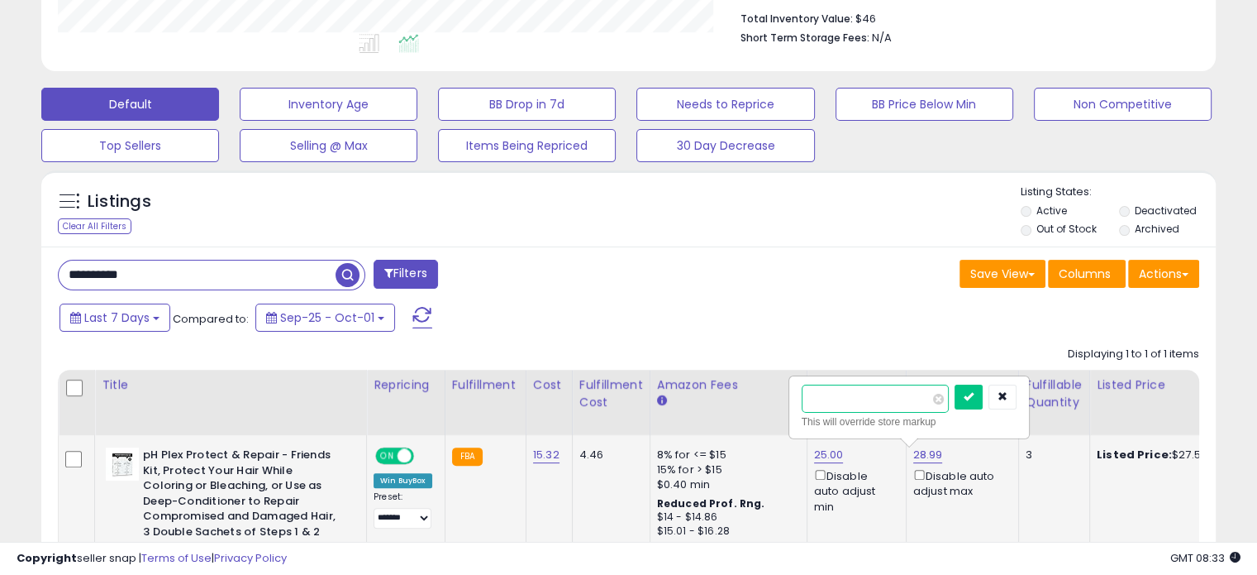  Describe the element at coordinates (527, 146) in the screenshot. I see `button: Items Being Repriced` at that location.